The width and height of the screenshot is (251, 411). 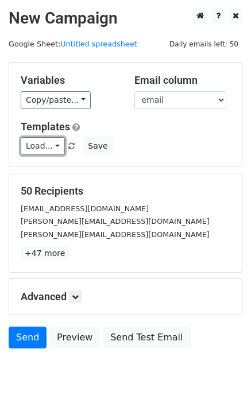 I want to click on a: Daily emails left: 50, so click(x=204, y=44).